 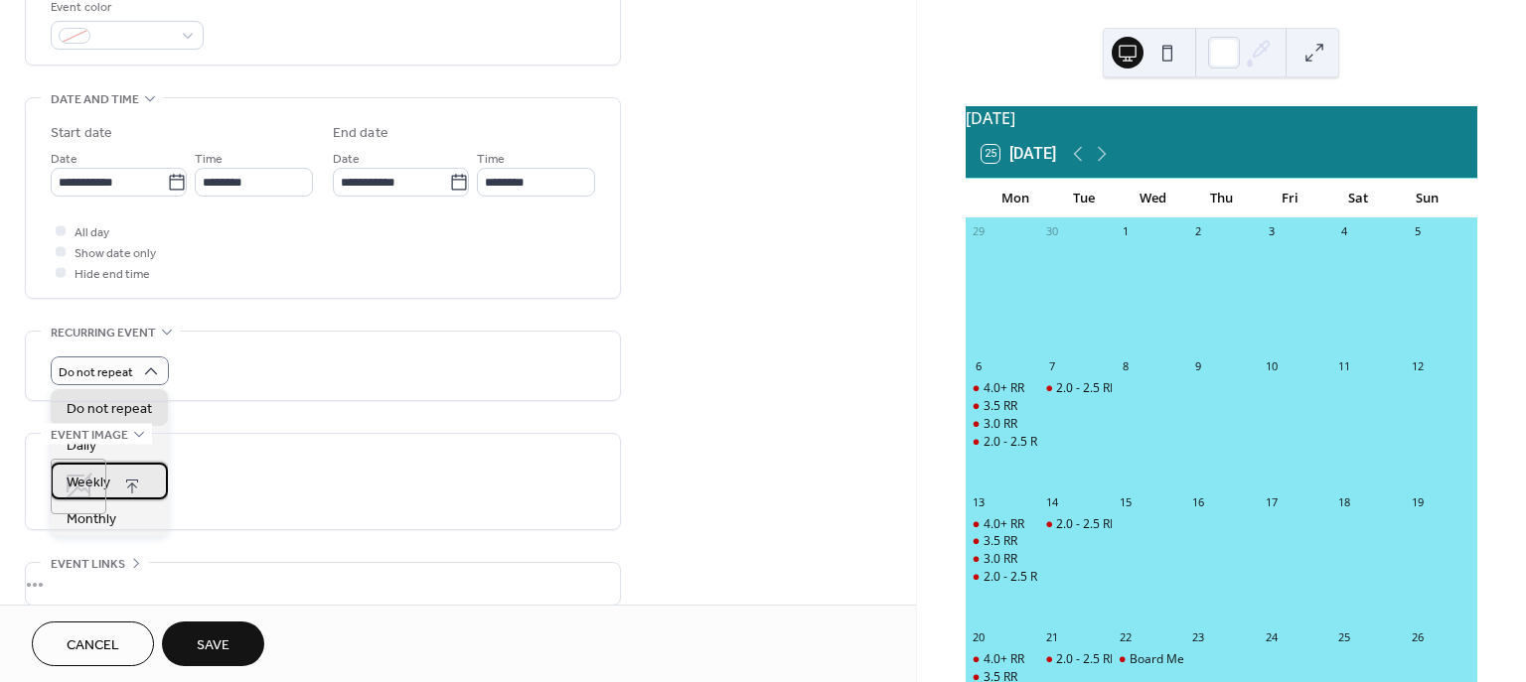 What do you see at coordinates (1051, 367) in the screenshot?
I see `div: 7` at bounding box center [1051, 367].